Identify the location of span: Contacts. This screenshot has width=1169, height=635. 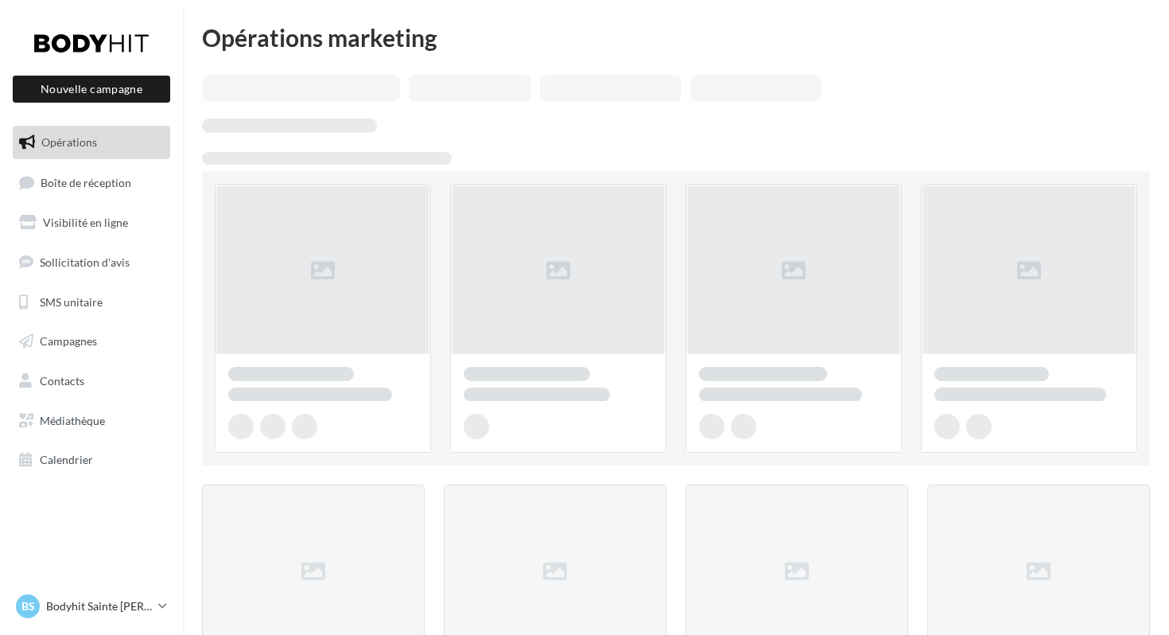
(62, 380).